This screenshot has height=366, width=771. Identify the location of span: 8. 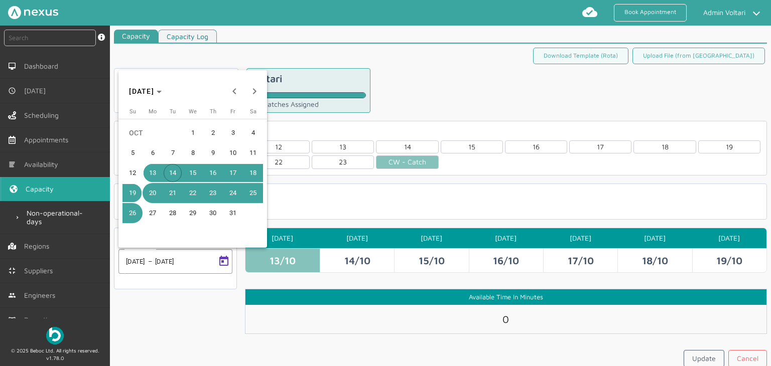
(193, 153).